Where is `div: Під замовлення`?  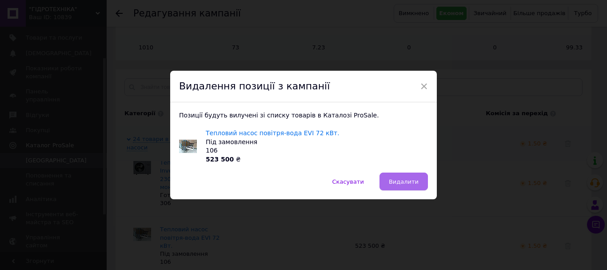
div: Під замовлення is located at coordinates (317, 142).